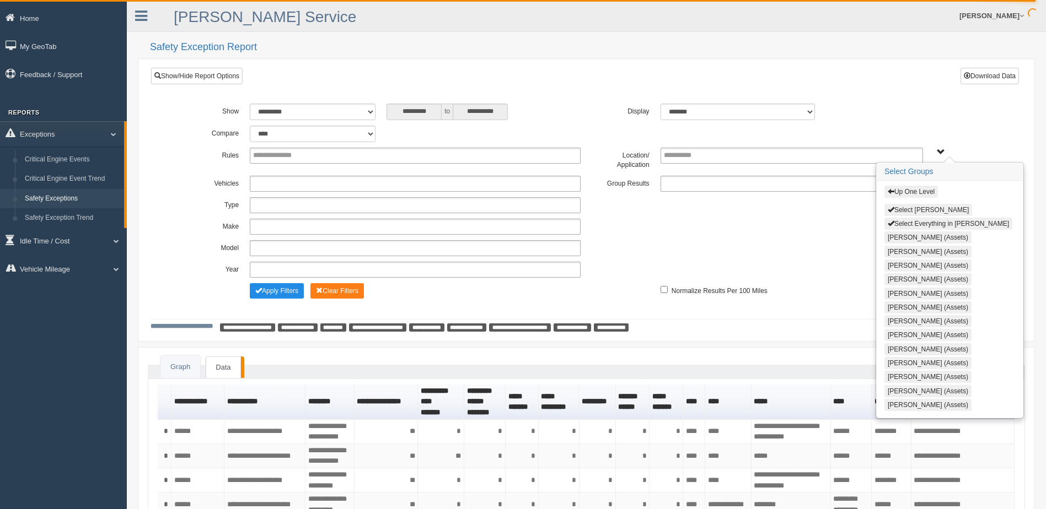 The height and width of the screenshot is (509, 1046). I want to click on label: Model, so click(210, 247).